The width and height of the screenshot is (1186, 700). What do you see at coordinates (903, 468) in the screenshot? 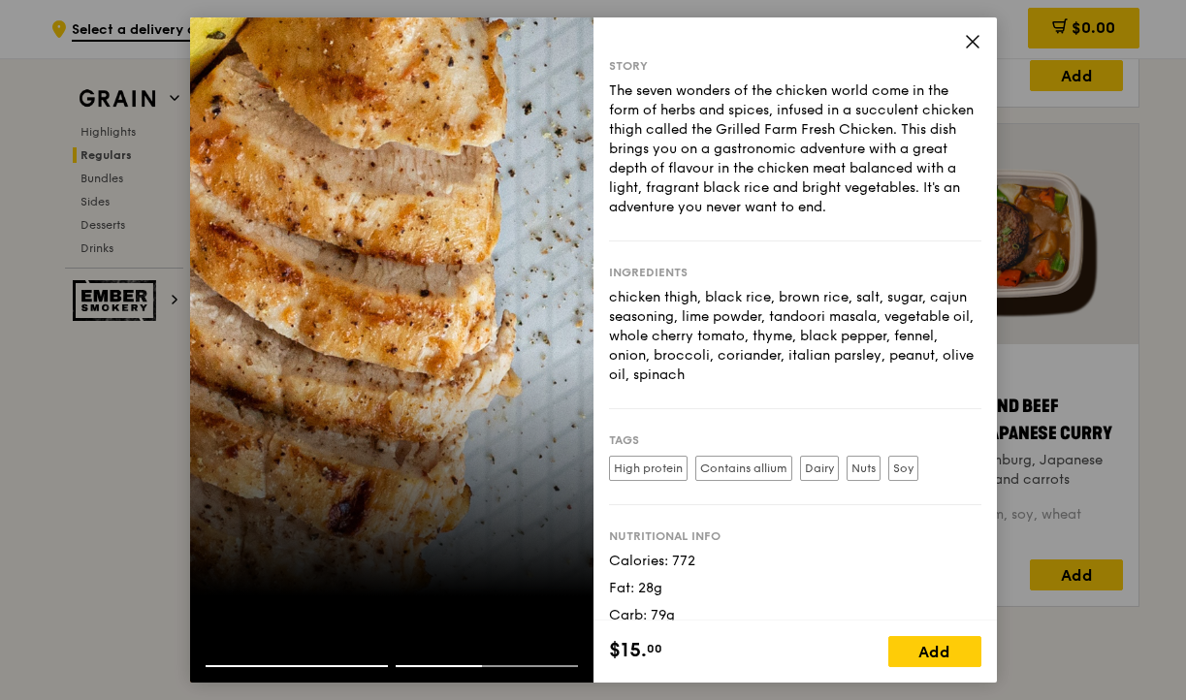
I see `label: Soy` at bounding box center [903, 468].